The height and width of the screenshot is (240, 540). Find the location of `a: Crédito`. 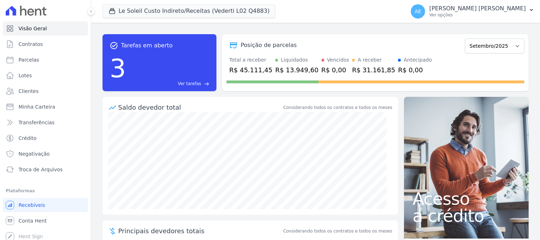

a: Crédito is located at coordinates (45, 138).